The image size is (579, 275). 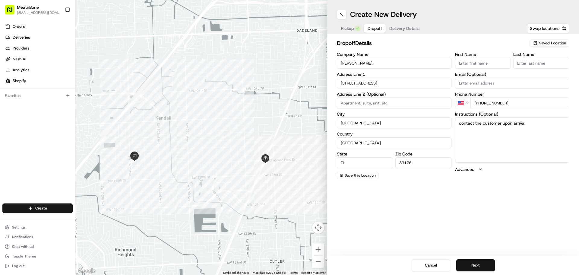 I want to click on button: Swap locations, so click(x=548, y=28).